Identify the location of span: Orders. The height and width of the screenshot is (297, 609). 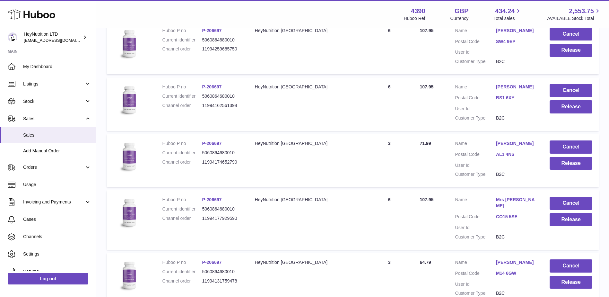
(54, 167).